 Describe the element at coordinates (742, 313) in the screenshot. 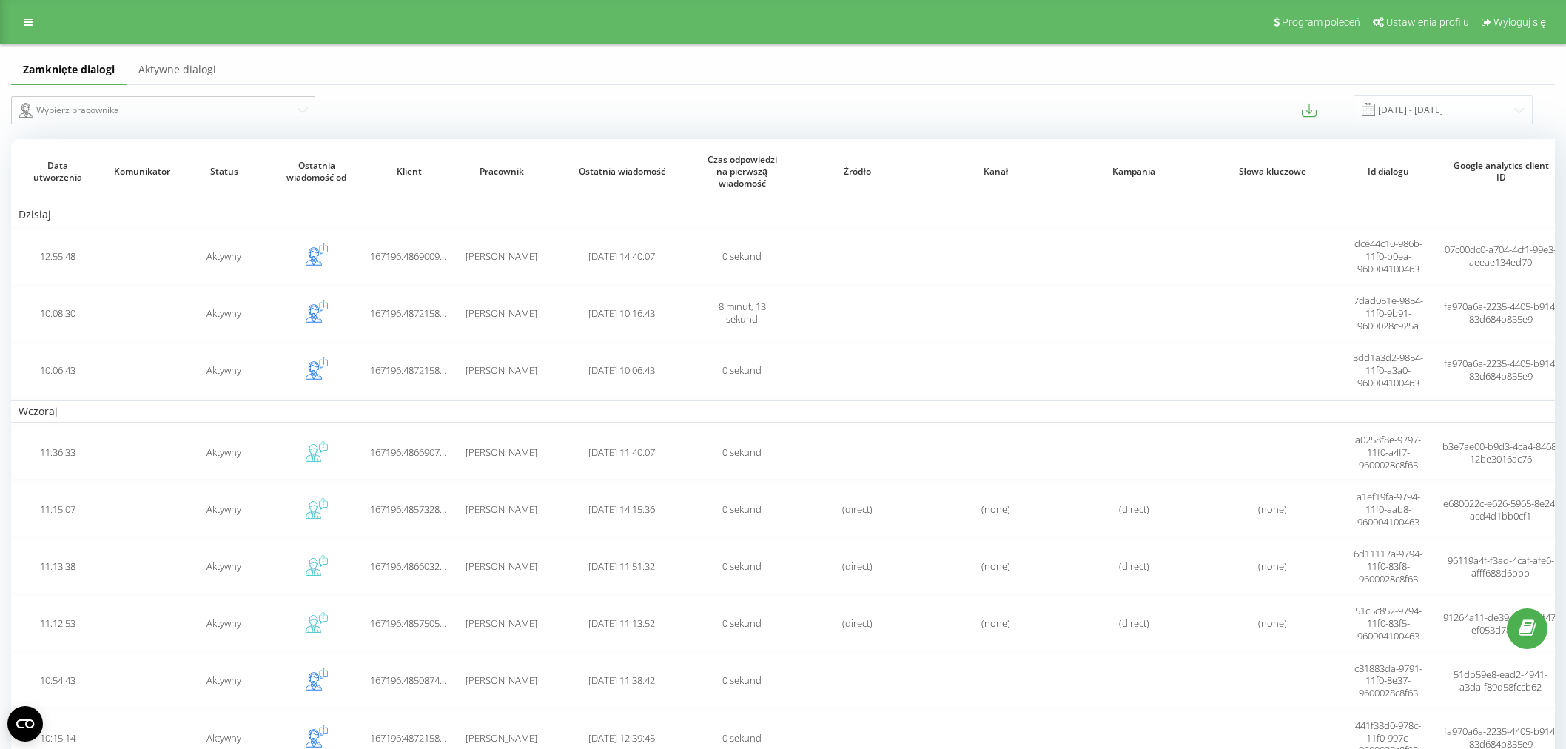

I see `td: 8 minut, 13 sekund` at that location.